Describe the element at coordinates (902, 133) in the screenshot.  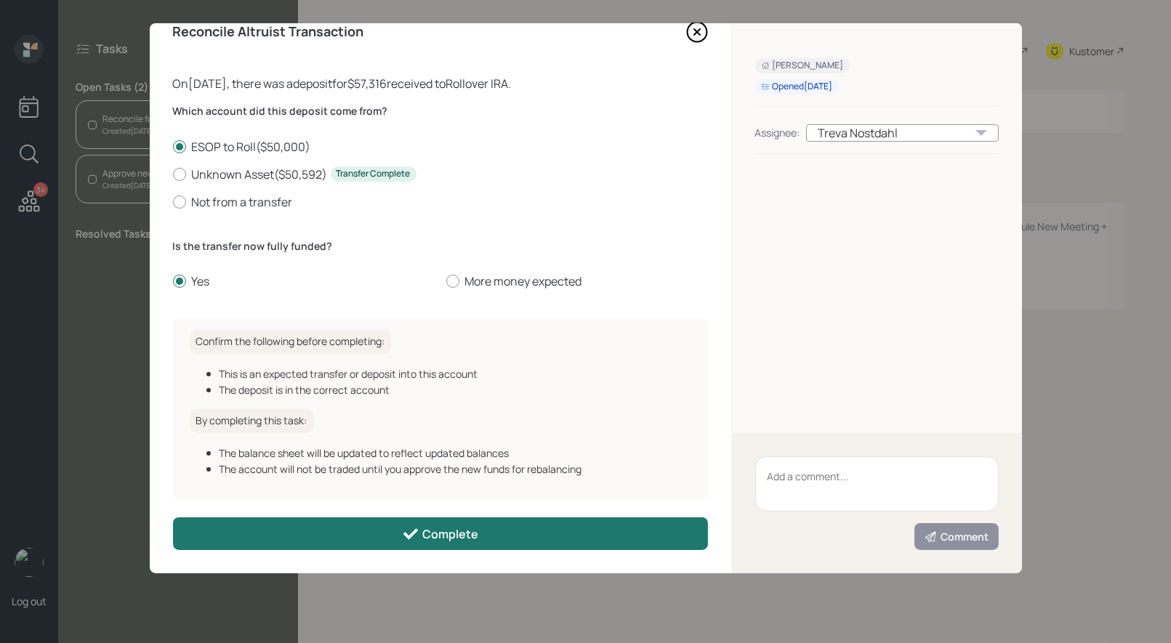
I see `div: Treva Nostdahl` at that location.